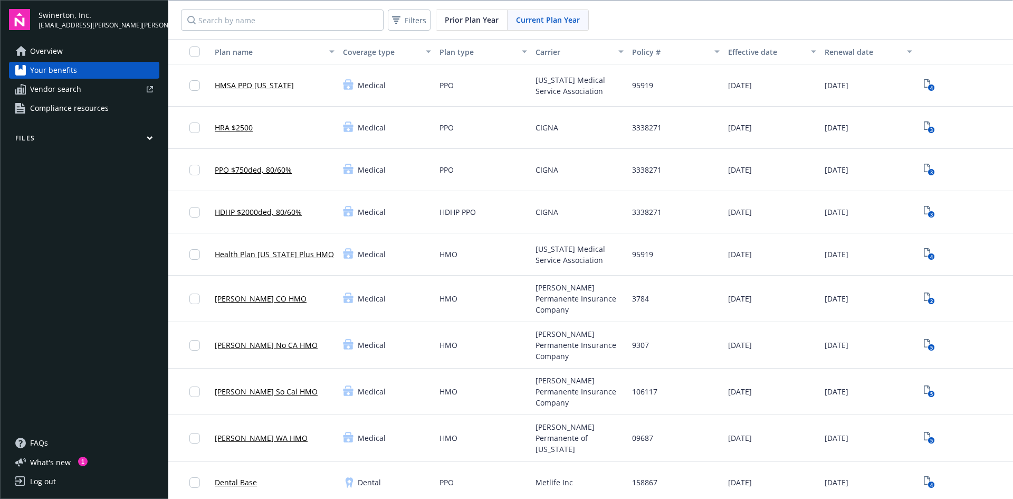 Image resolution: width=1013 pixels, height=499 pixels. What do you see at coordinates (53, 70) in the screenshot?
I see `span: Your benefits` at bounding box center [53, 70].